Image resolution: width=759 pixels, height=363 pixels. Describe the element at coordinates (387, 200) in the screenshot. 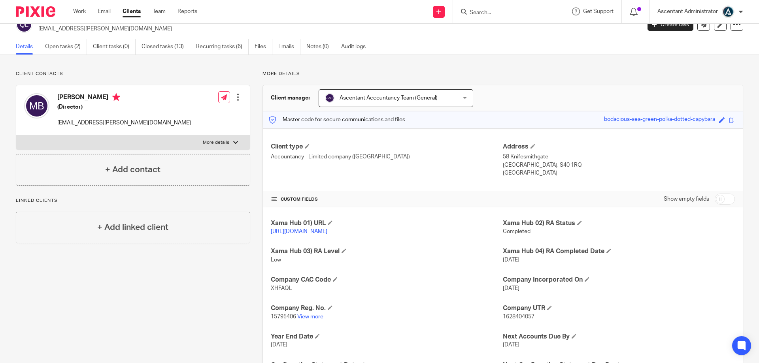

I see `h4: CUSTOM FIELDS` at that location.